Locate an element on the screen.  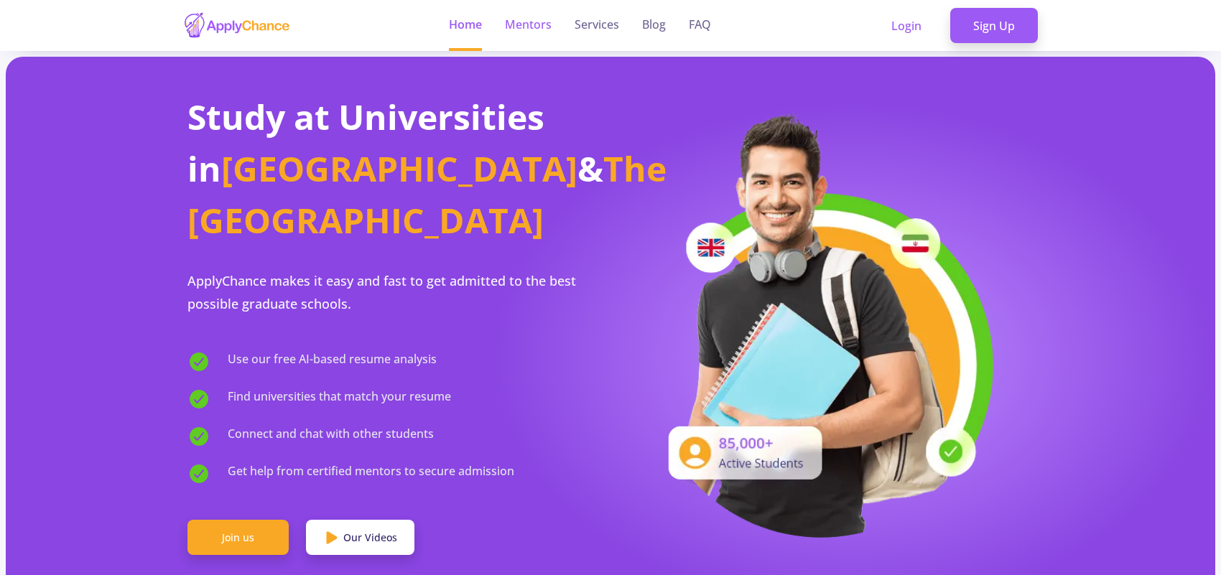
img: applicant is located at coordinates (823, 323).